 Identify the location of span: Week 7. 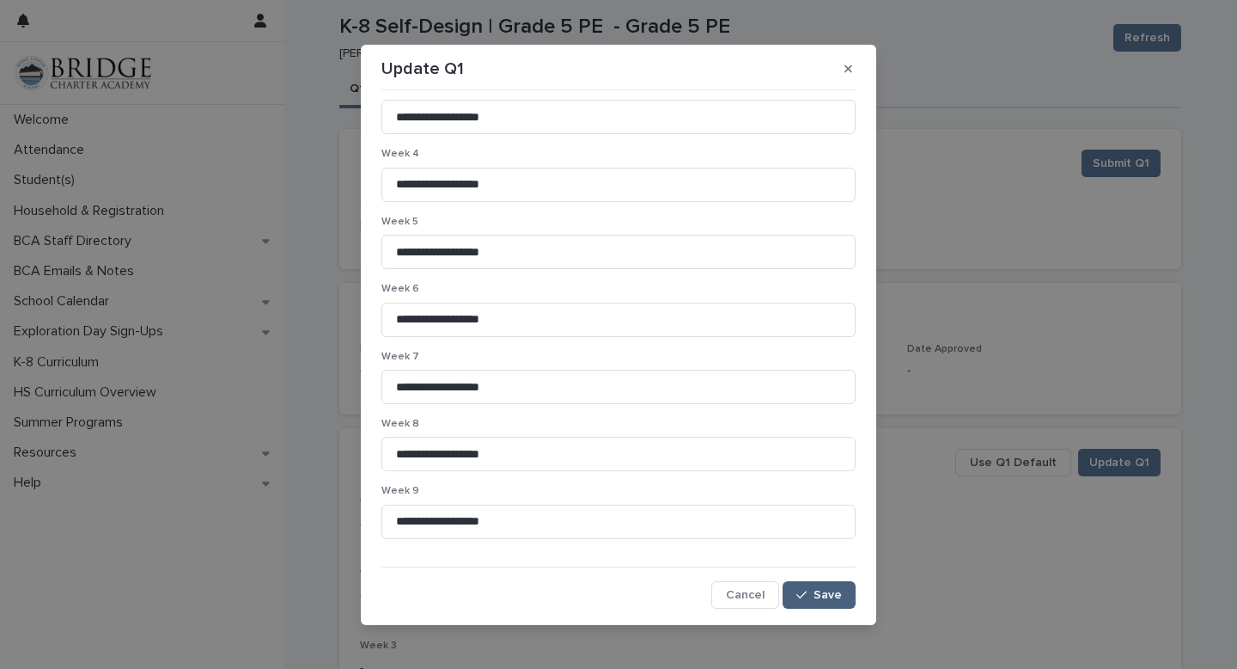
(400, 357).